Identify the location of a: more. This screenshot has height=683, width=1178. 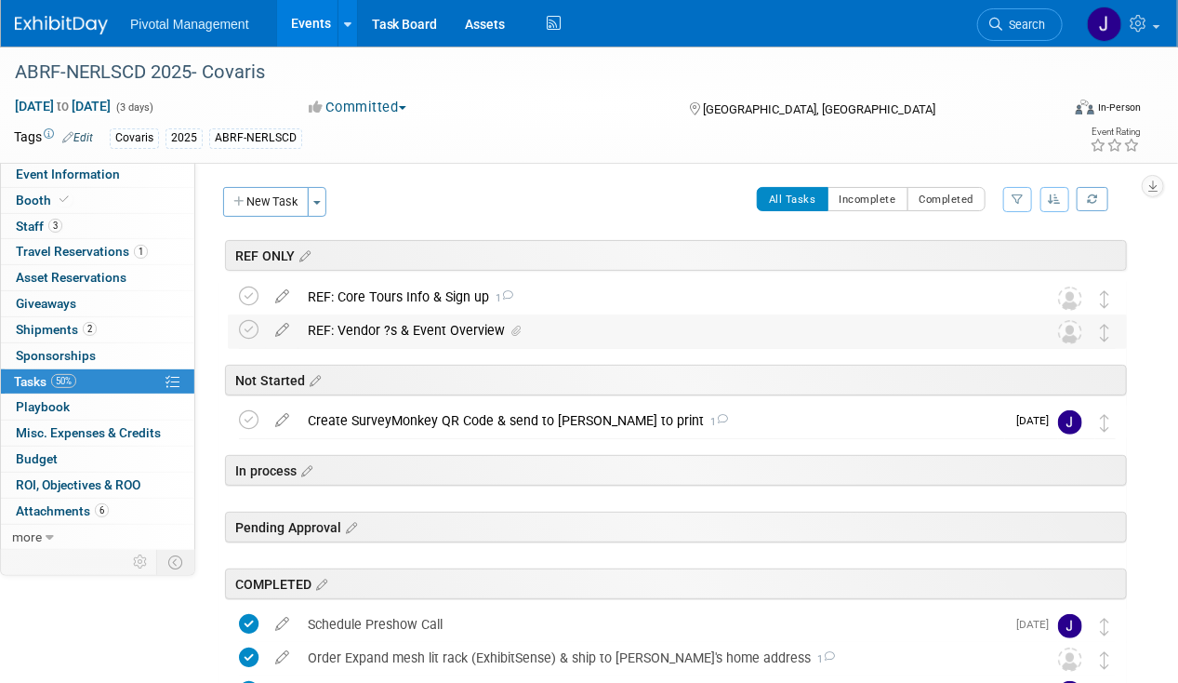
(98, 537).